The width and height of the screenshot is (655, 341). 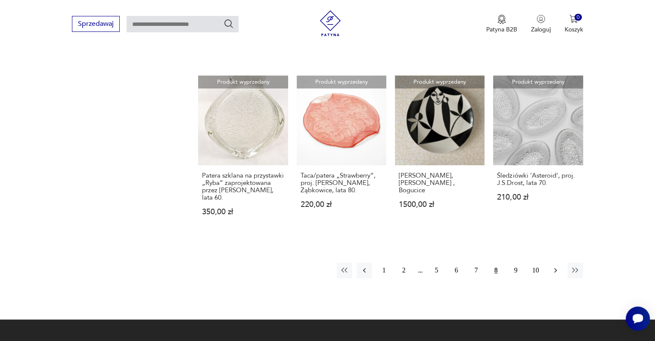 I want to click on p: 210,00 zł, so click(x=538, y=197).